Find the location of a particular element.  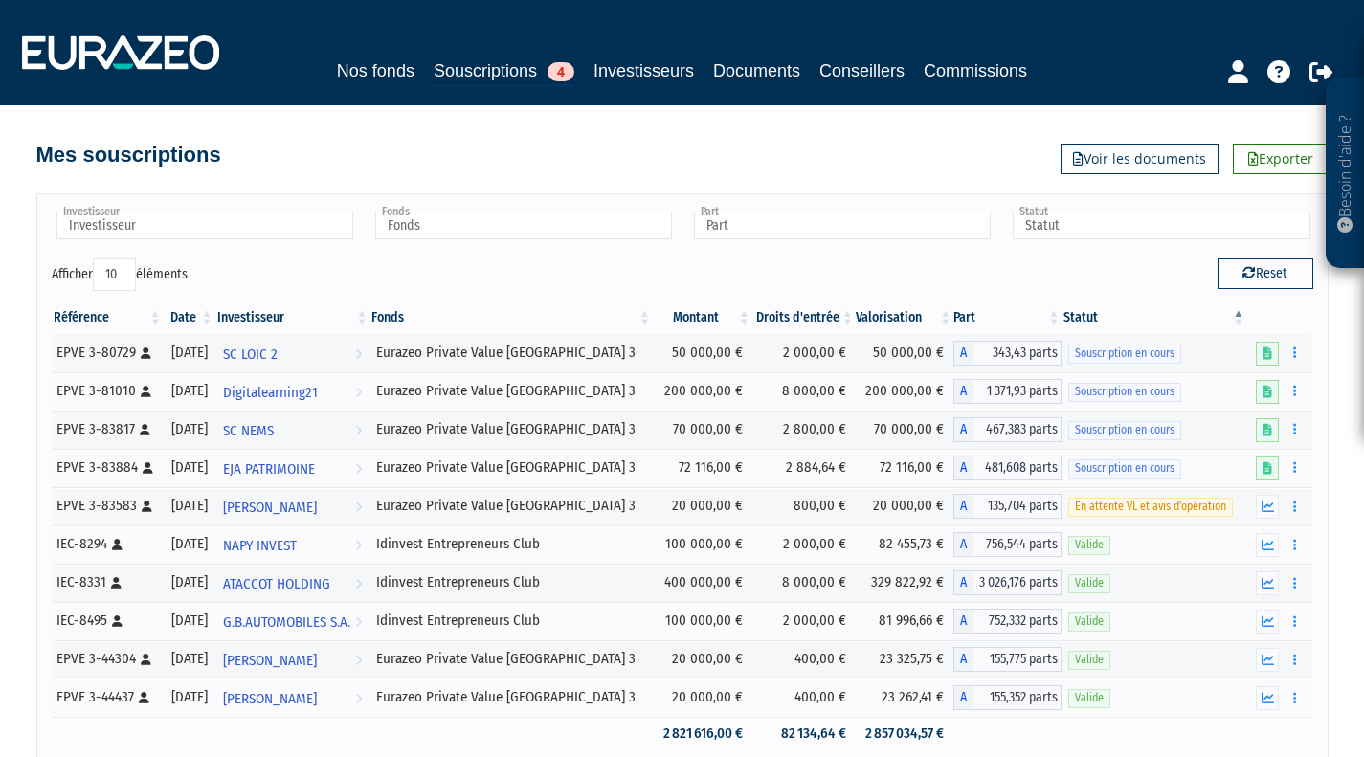

span: SC LOIC 2 is located at coordinates (250, 354).